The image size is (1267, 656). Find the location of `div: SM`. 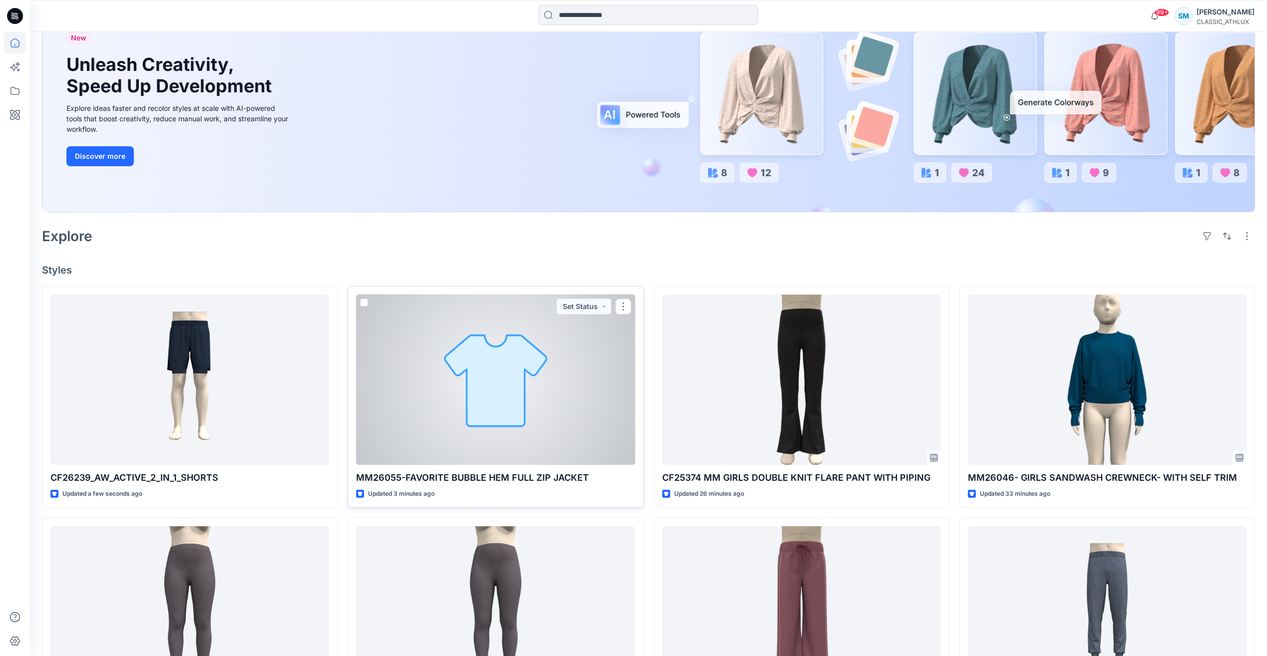

div: SM is located at coordinates (1184, 16).